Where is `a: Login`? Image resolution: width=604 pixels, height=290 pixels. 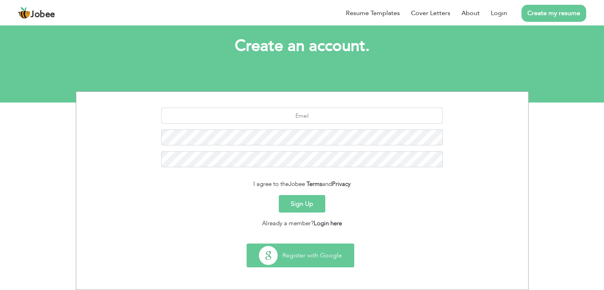 a: Login is located at coordinates (498, 13).